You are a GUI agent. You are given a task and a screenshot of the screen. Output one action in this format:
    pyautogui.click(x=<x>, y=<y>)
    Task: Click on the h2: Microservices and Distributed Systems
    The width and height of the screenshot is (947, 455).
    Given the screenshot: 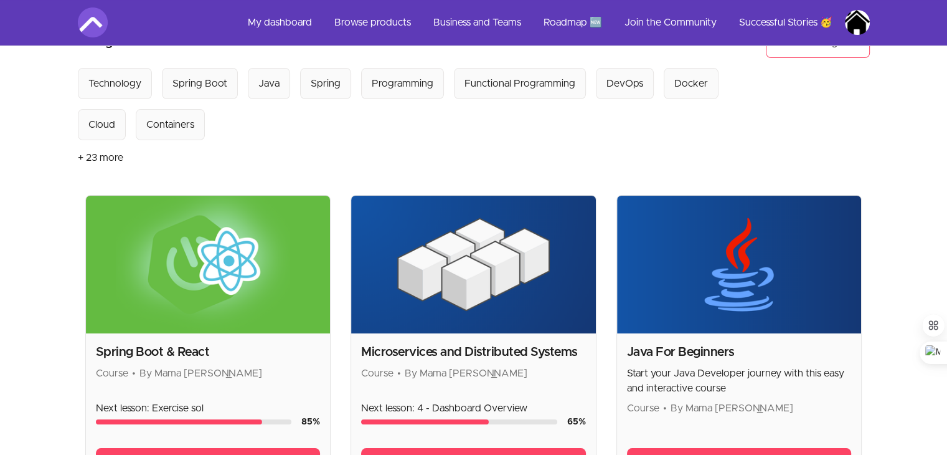 What is the action you would take?
    pyautogui.click(x=473, y=352)
    